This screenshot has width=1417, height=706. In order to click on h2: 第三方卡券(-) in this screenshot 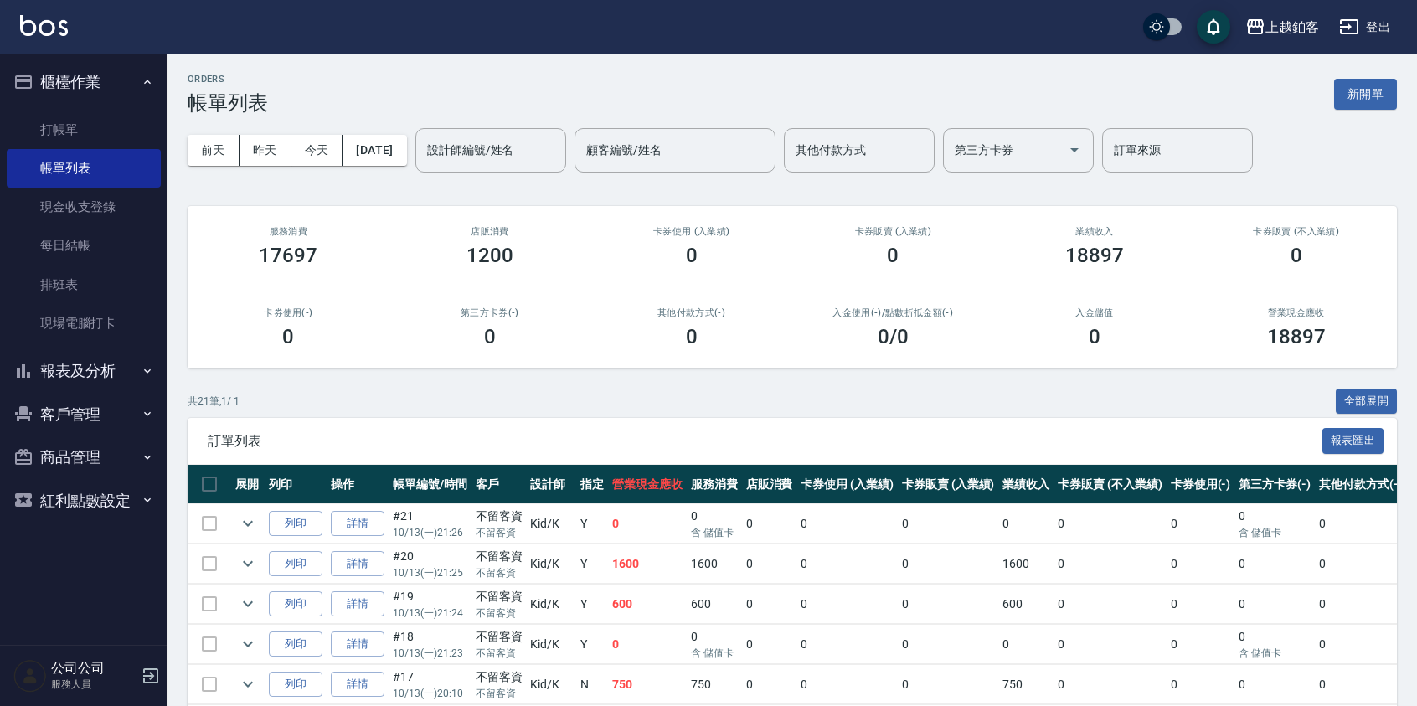, I will do `click(490, 312)`.